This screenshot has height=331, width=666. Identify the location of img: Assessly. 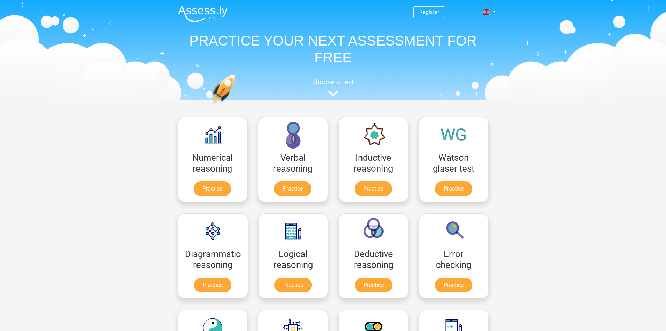
(203, 14).